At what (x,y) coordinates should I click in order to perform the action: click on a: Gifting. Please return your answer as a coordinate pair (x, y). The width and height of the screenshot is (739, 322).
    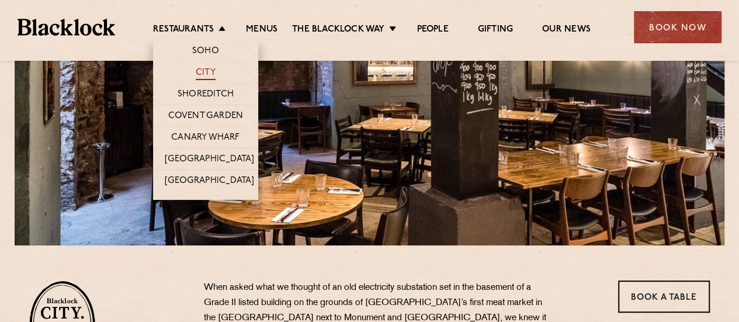
    Looking at the image, I should click on (496, 30).